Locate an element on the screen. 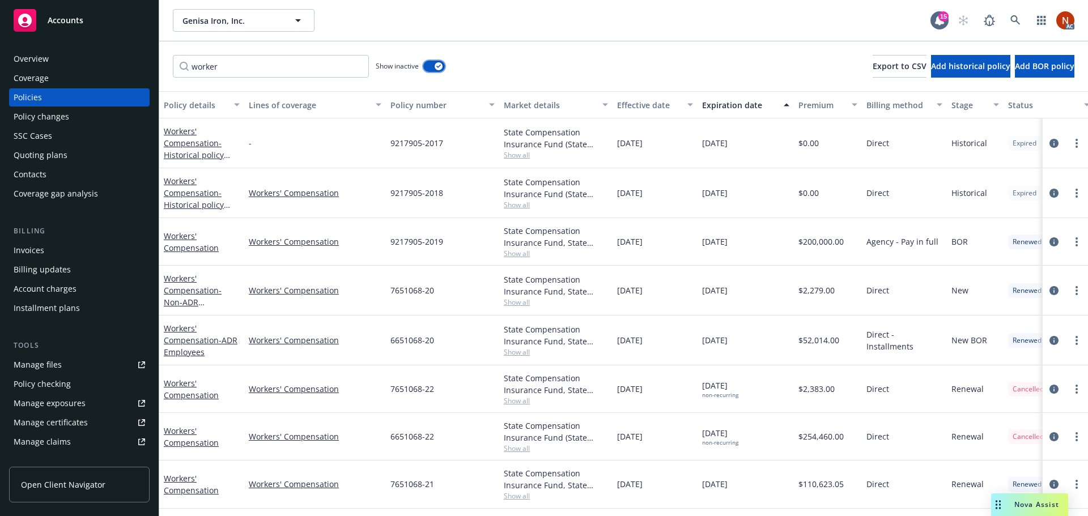 The width and height of the screenshot is (1088, 516). div: Quoting plans is located at coordinates (40, 155).